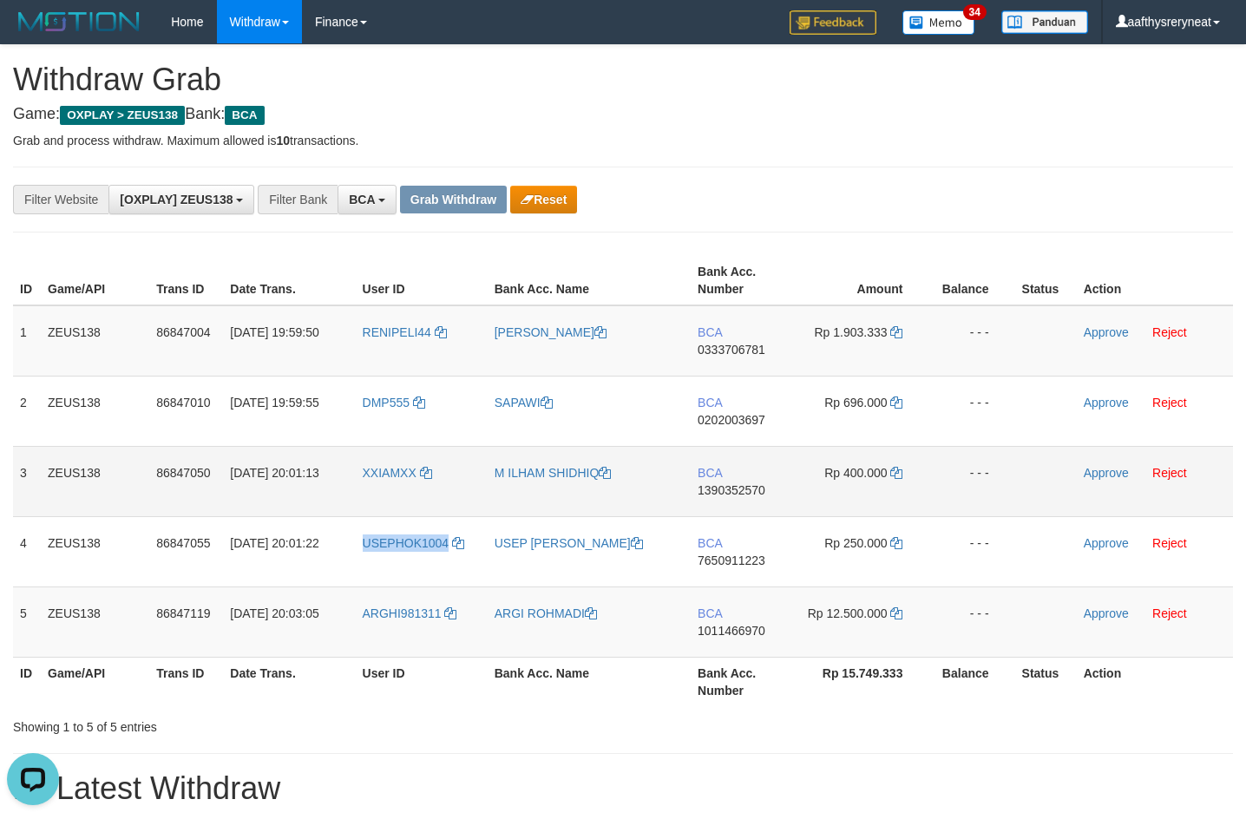 The height and width of the screenshot is (819, 1246). I want to click on span: 86847004, so click(183, 332).